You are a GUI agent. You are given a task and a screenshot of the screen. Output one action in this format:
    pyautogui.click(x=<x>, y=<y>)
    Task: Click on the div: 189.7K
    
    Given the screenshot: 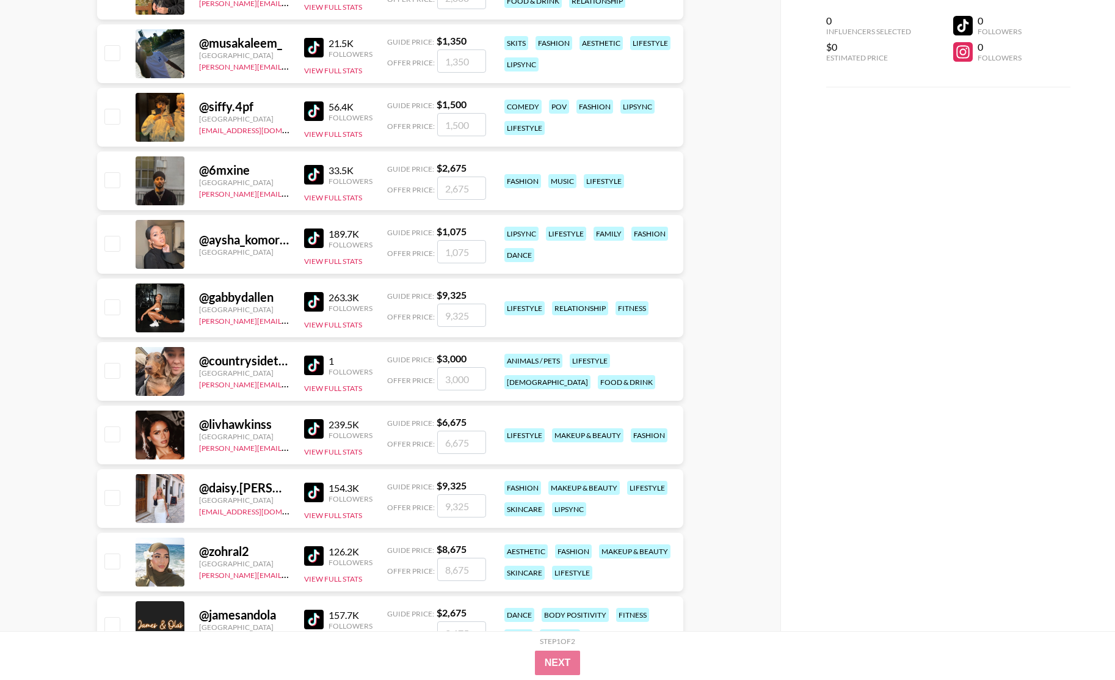 What is the action you would take?
    pyautogui.click(x=351, y=234)
    